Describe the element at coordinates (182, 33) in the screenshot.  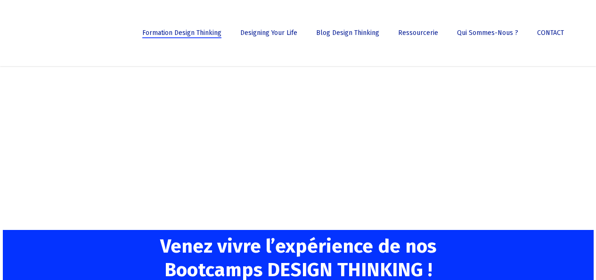
I see `a: Formation Design Thinking` at that location.